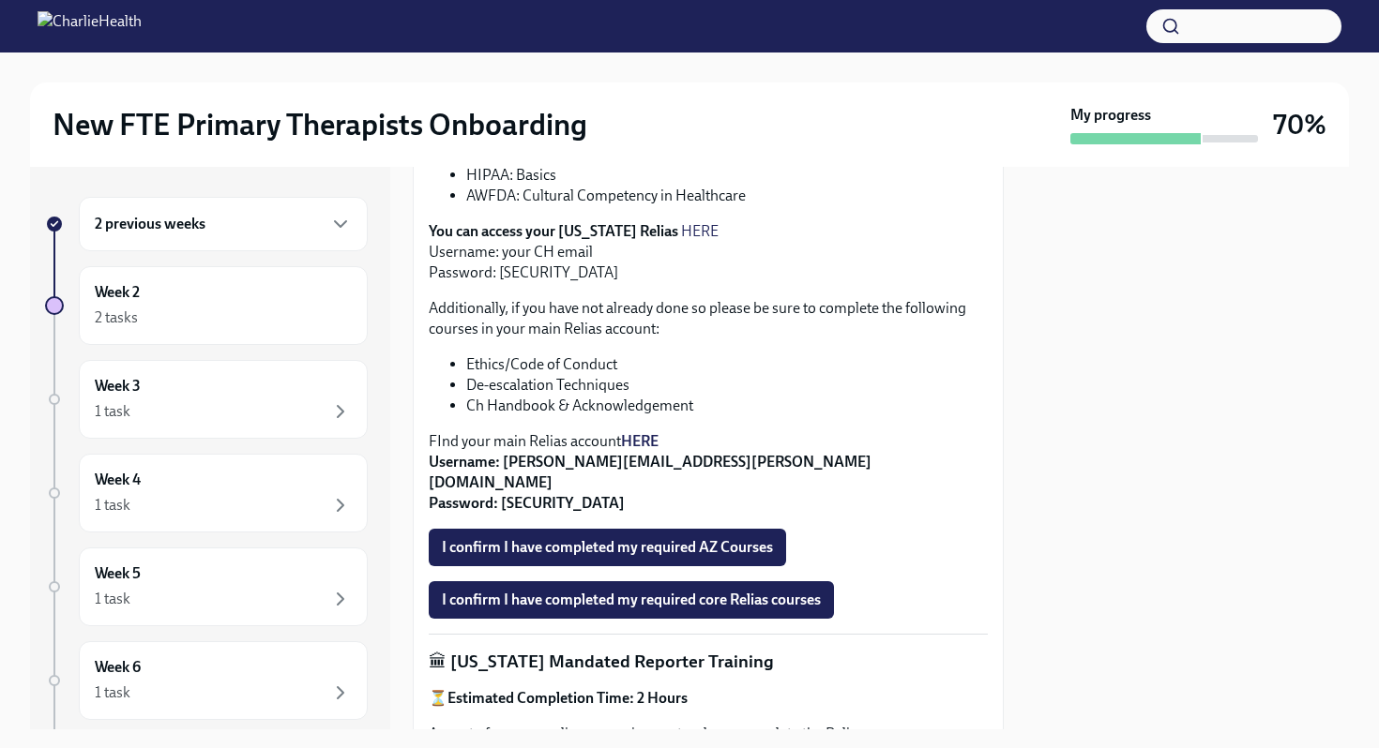  I want to click on a: Week 22 tasks, so click(206, 306).